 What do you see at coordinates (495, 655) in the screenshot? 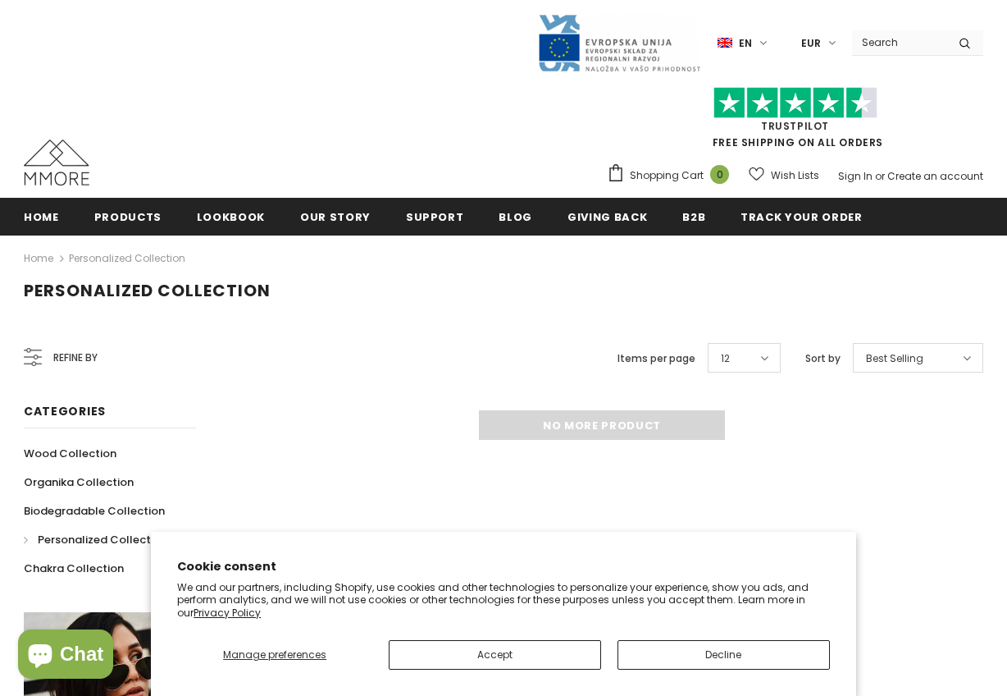
I see `button: Accept` at bounding box center [495, 655].